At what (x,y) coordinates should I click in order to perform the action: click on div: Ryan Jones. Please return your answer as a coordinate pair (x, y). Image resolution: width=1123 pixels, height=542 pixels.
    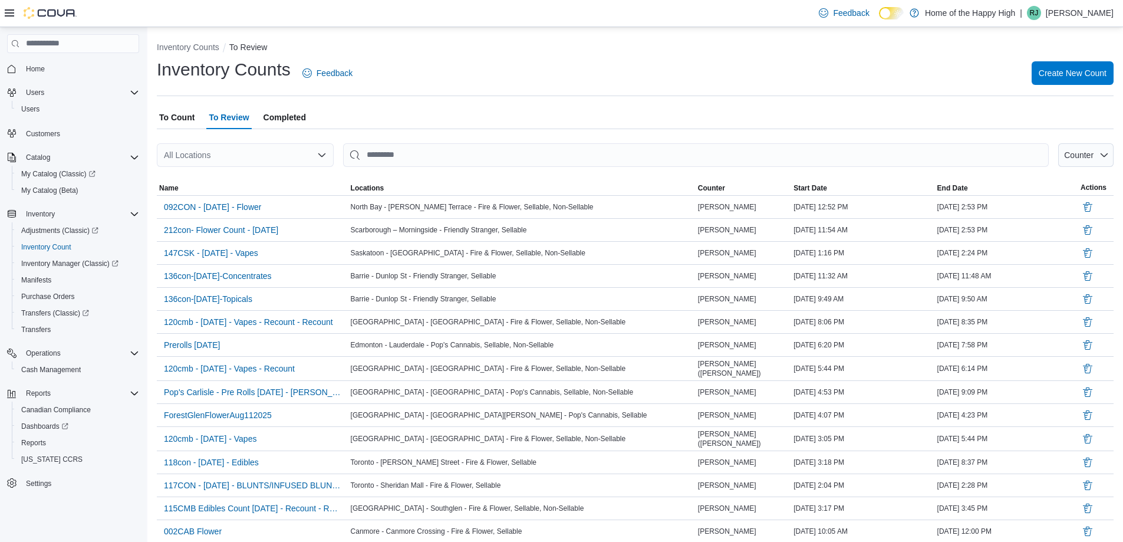
    Looking at the image, I should click on (1034, 13).